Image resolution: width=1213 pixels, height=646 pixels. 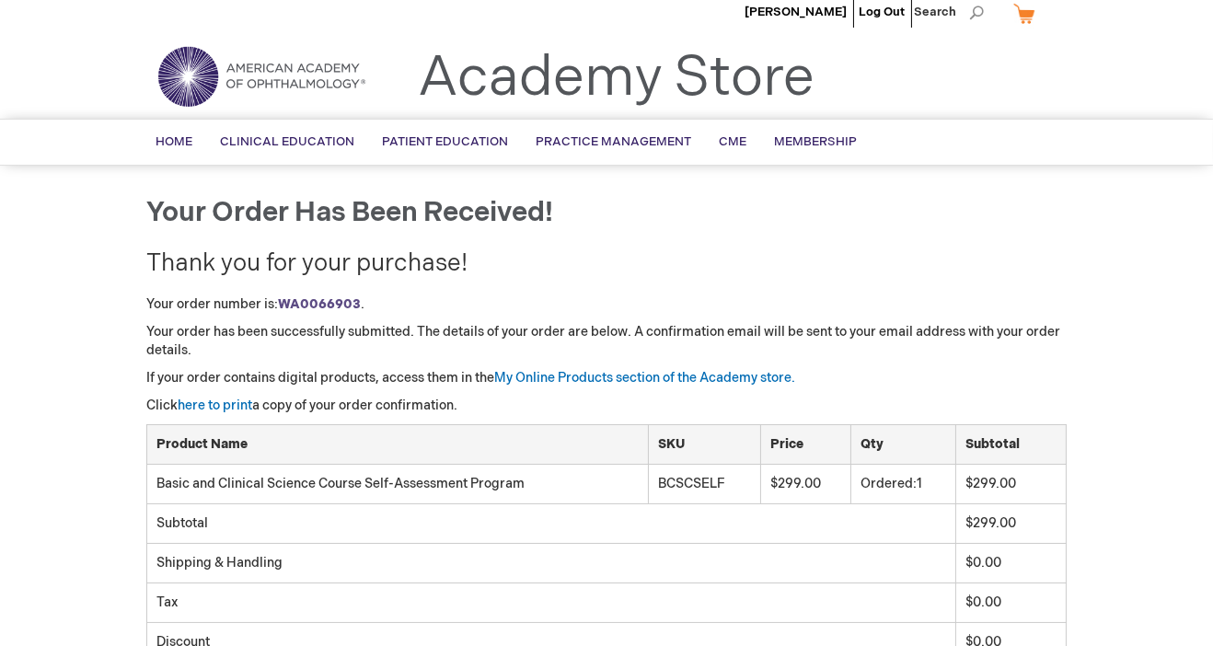 What do you see at coordinates (445, 142) in the screenshot?
I see `span: Patient Education` at bounding box center [445, 142].